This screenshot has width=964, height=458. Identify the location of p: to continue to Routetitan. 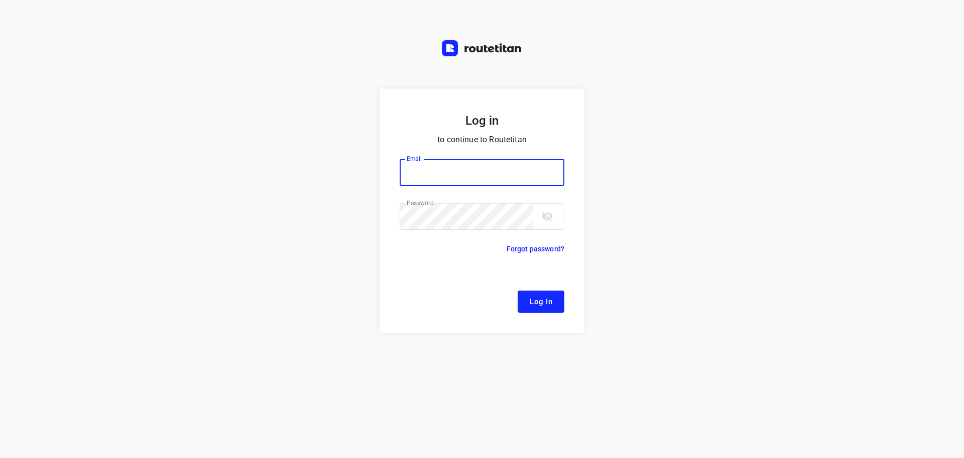
(482, 140).